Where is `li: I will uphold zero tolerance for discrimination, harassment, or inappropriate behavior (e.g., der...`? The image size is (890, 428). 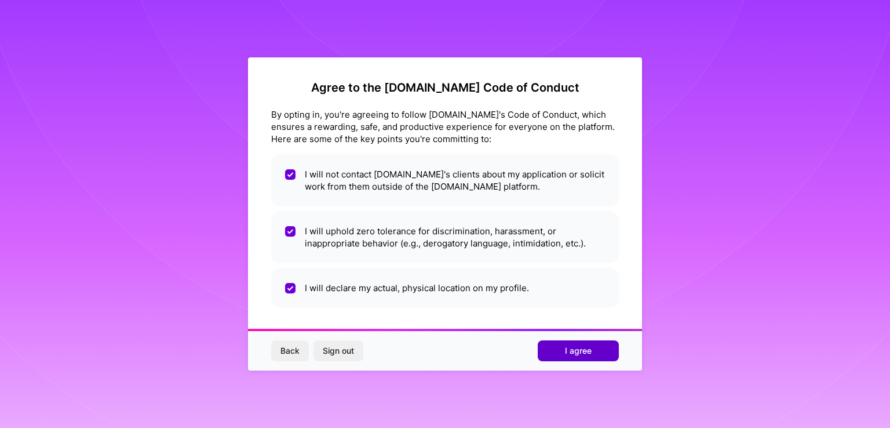
li: I will uphold zero tolerance for discrimination, harassment, or inappropriate behavior (e.g., der... is located at coordinates (445, 237).